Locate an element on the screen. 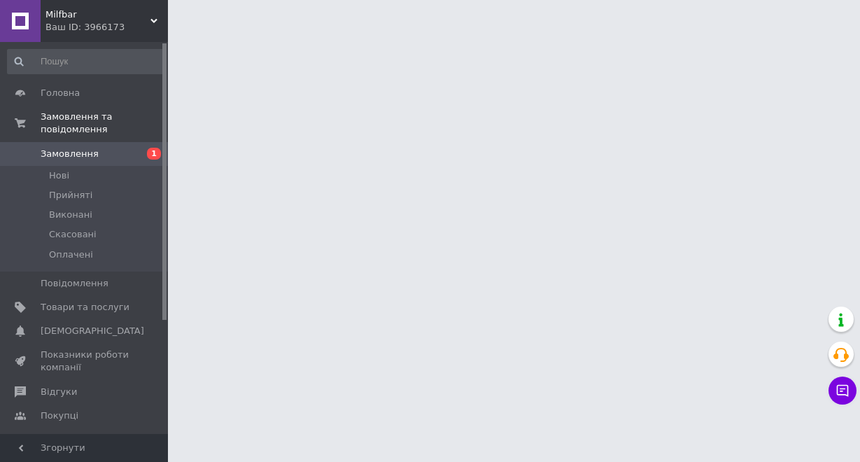  span: Нові is located at coordinates (59, 176).